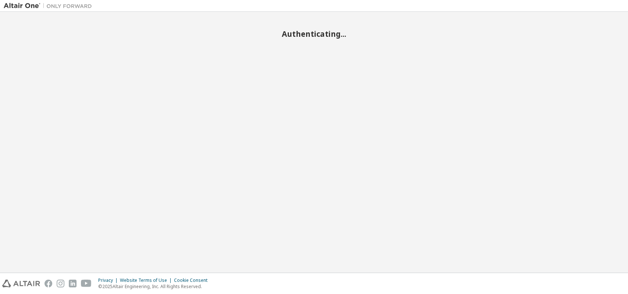 The width and height of the screenshot is (628, 294). What do you see at coordinates (60, 283) in the screenshot?
I see `img: instagram.svg` at bounding box center [60, 283].